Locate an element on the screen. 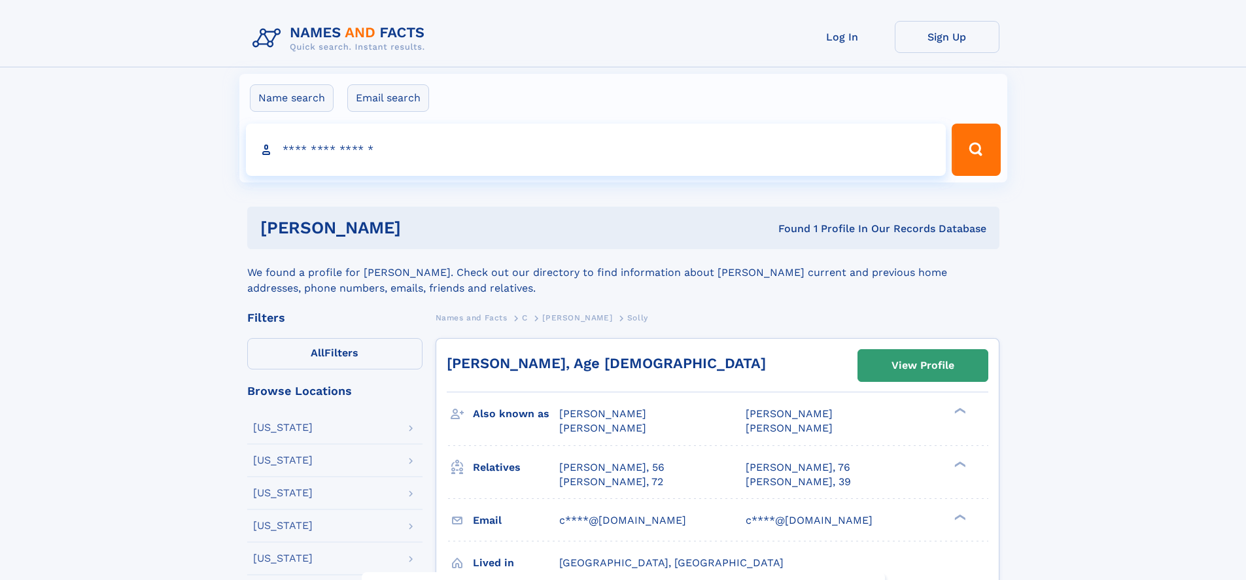 This screenshot has width=1246, height=580. a: View Profile is located at coordinates (923, 366).